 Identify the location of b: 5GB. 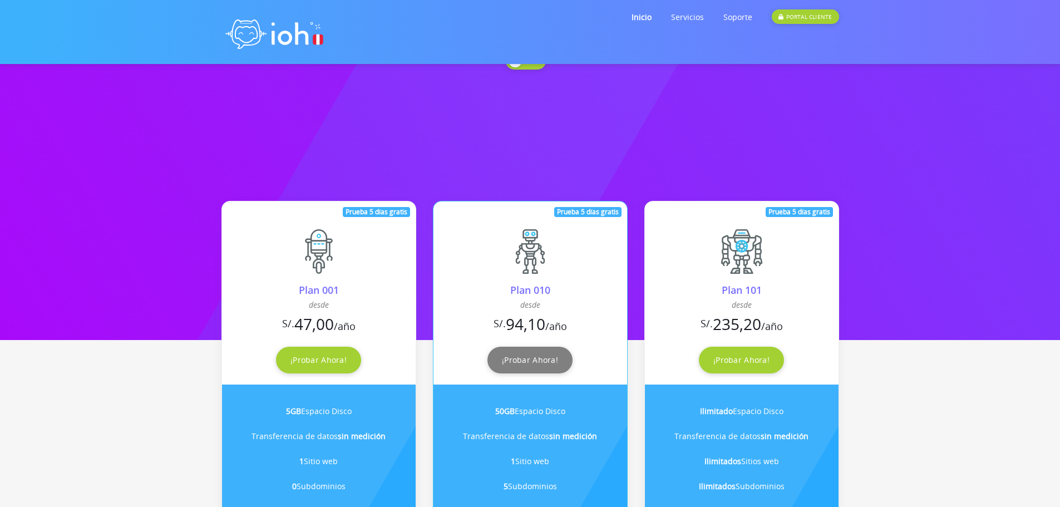
(293, 411).